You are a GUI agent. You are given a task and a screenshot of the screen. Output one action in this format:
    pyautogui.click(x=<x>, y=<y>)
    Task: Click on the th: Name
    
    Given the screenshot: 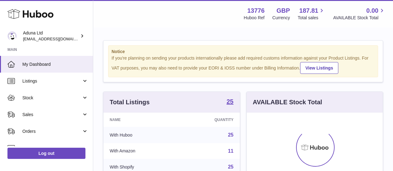 What is the action you would take?
    pyautogui.click(x=141, y=120)
    